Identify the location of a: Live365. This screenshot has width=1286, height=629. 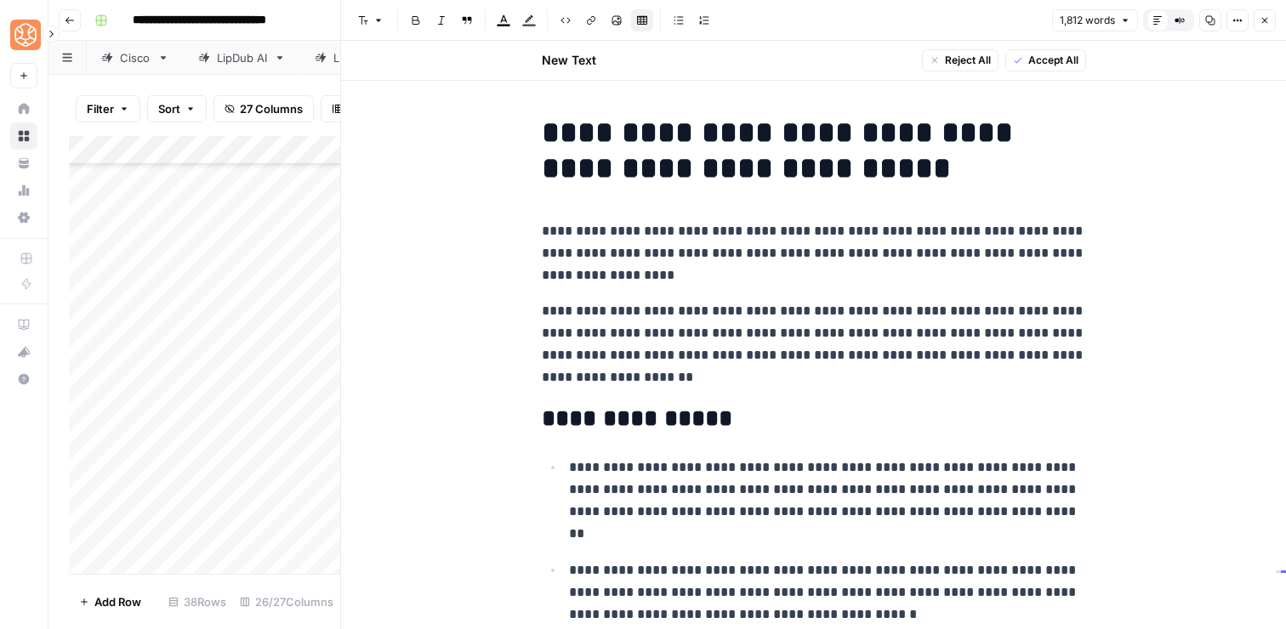
(355, 58).